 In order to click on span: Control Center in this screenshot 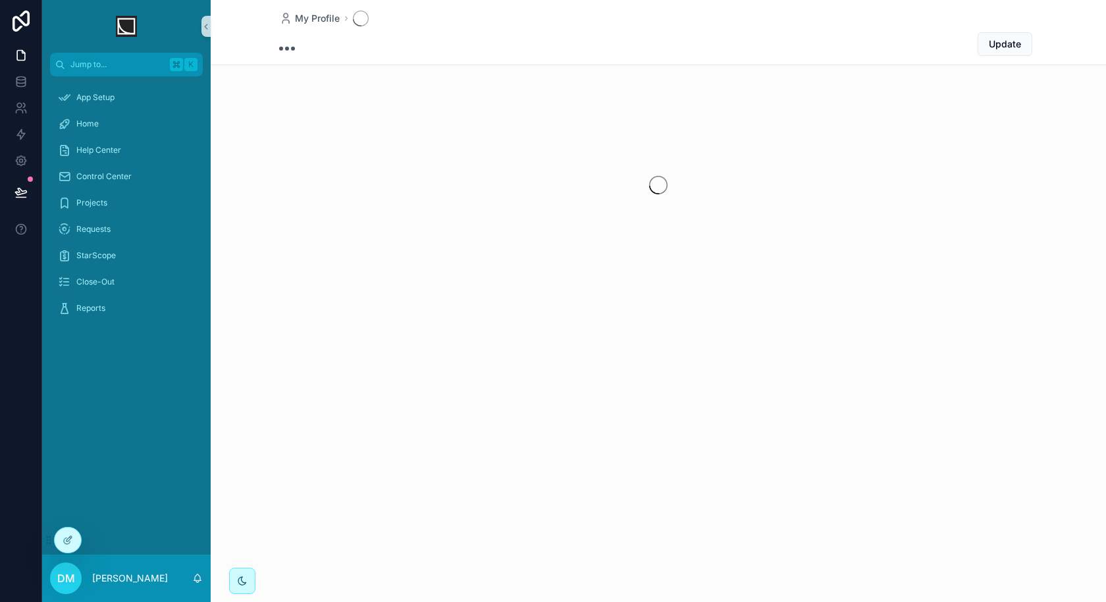, I will do `click(104, 176)`.